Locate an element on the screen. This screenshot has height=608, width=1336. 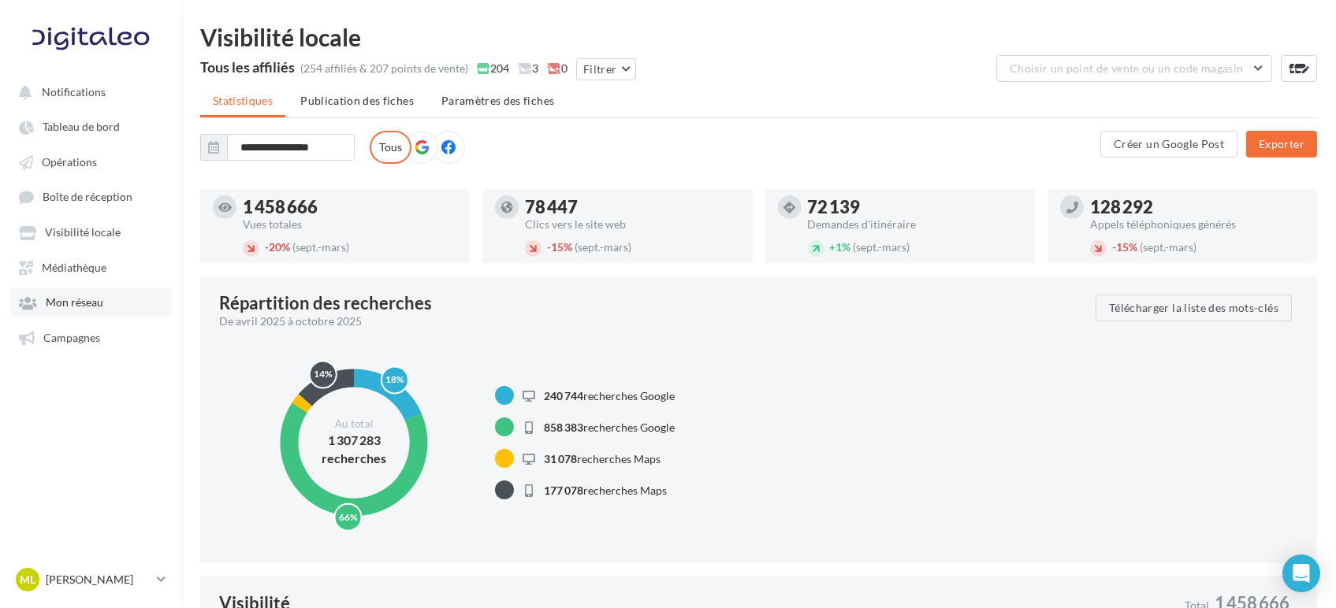
div: 128 292 is located at coordinates (1197, 207).